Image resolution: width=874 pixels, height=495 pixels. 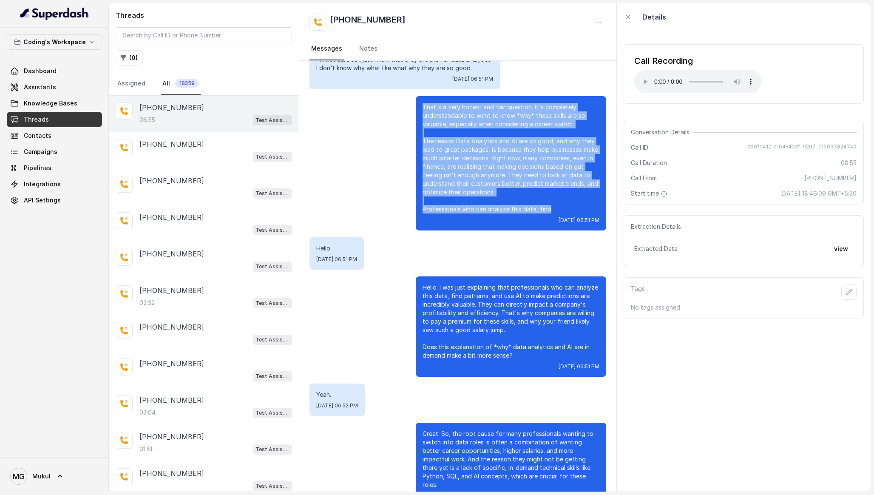 What do you see at coordinates (42, 200) in the screenshot?
I see `span: API Settings` at bounding box center [42, 200].